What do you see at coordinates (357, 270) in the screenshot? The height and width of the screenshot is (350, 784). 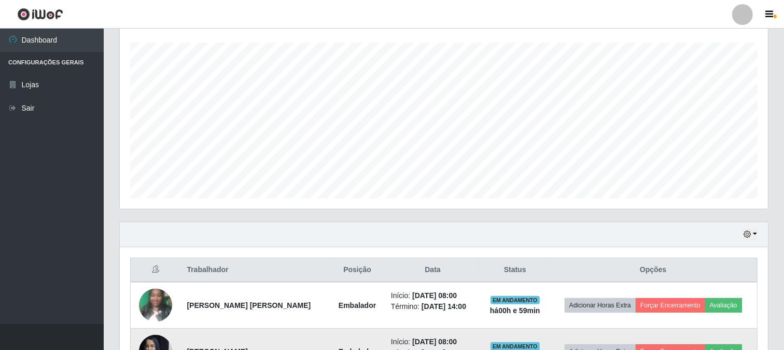 I see `th: Posição` at bounding box center [357, 270].